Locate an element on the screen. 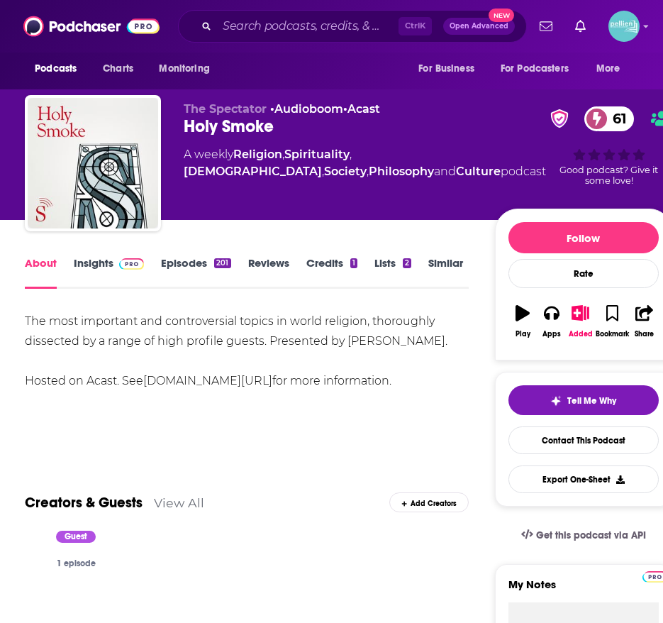 Image resolution: width=663 pixels, height=623 pixels. a: Credits1 is located at coordinates (332, 272).